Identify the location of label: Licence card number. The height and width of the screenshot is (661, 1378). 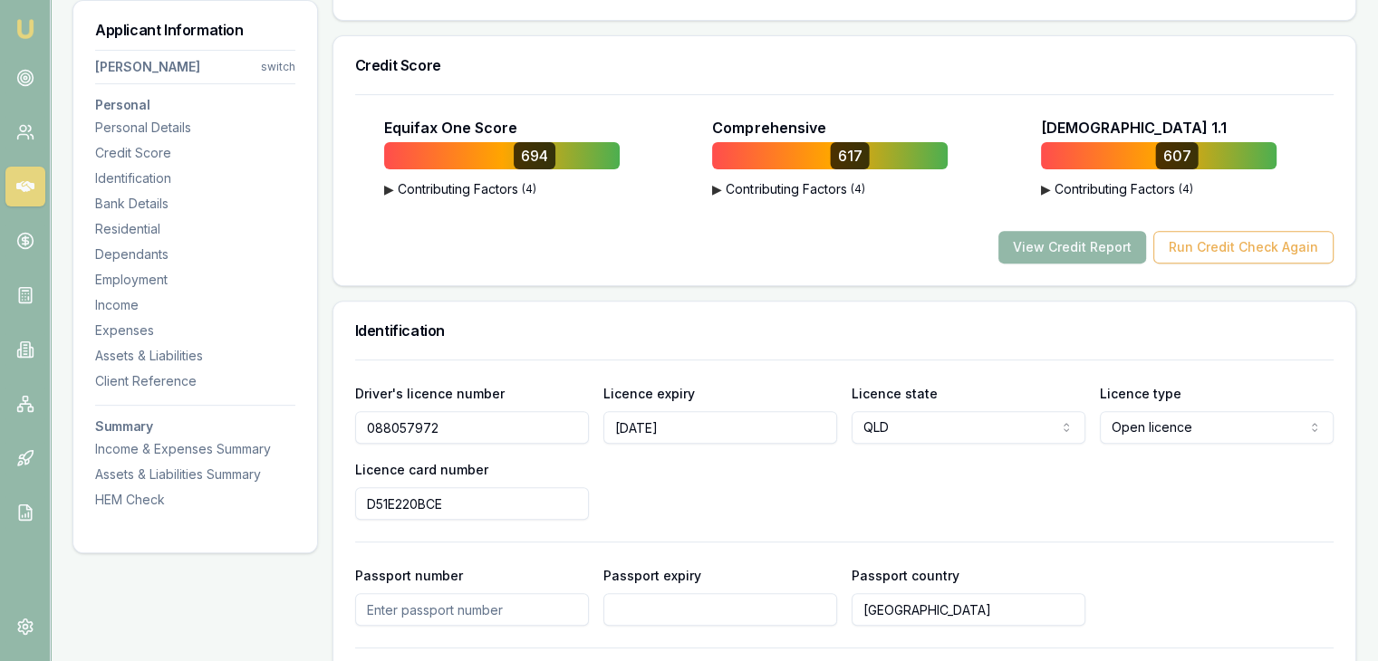
(421, 469).